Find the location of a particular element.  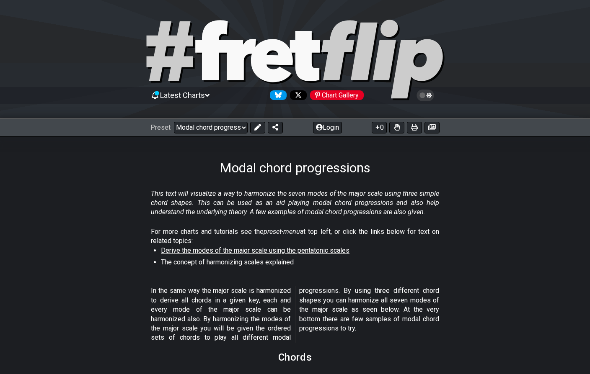

button: Share Preset is located at coordinates (275, 128).